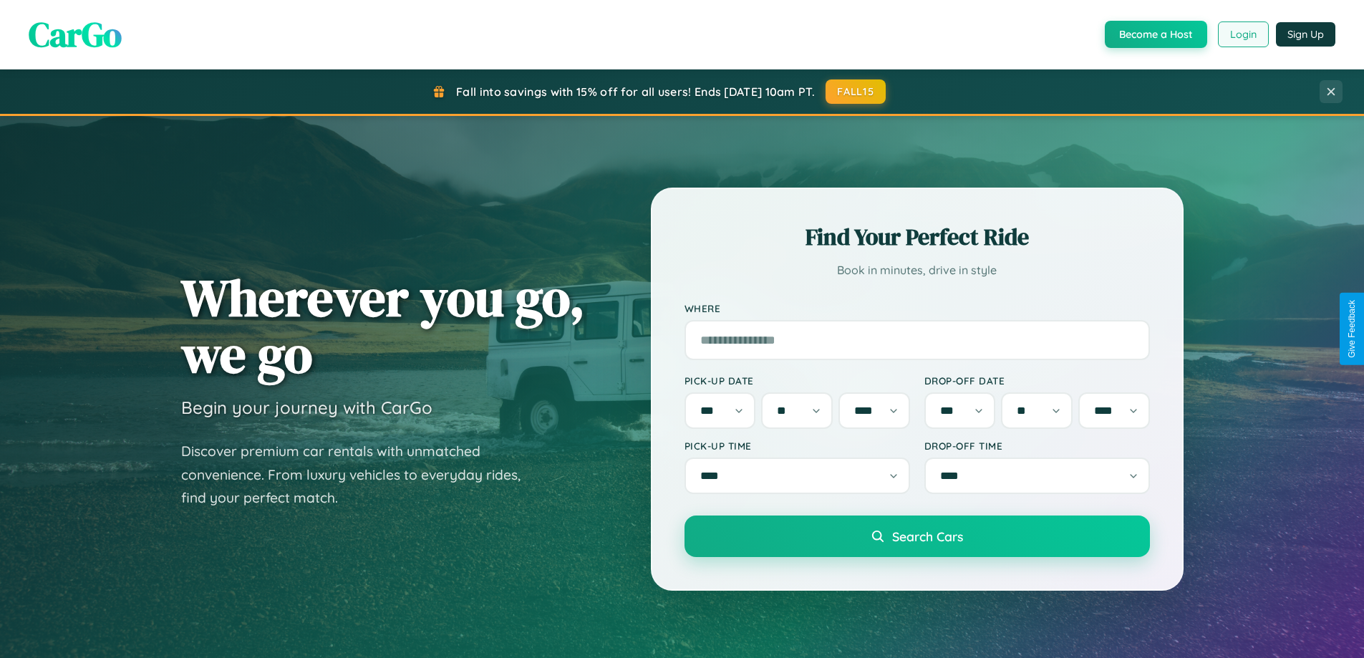  I want to click on button: Login, so click(1243, 34).